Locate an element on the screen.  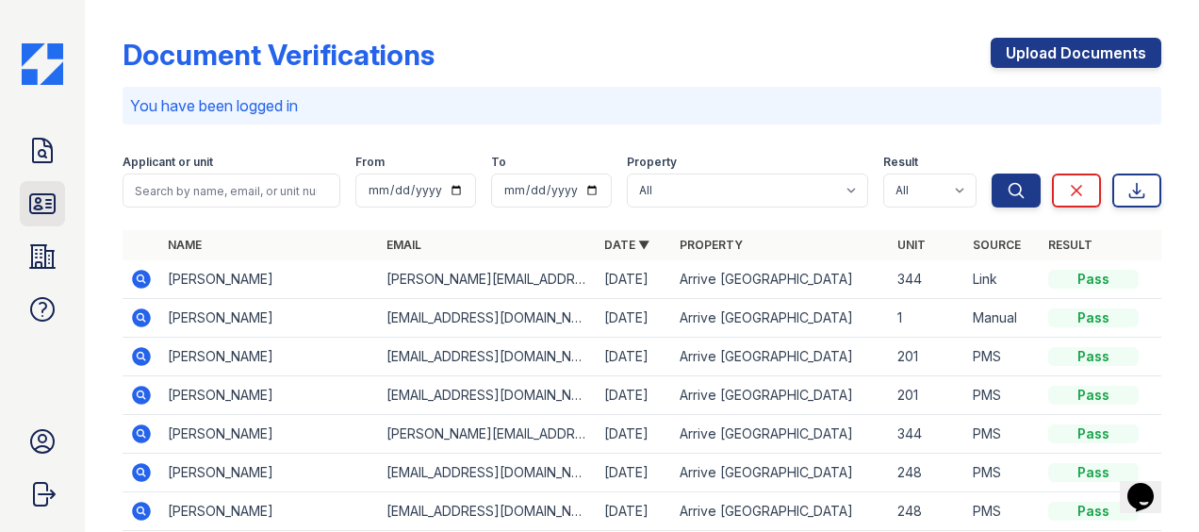
a: Result is located at coordinates (1070, 244).